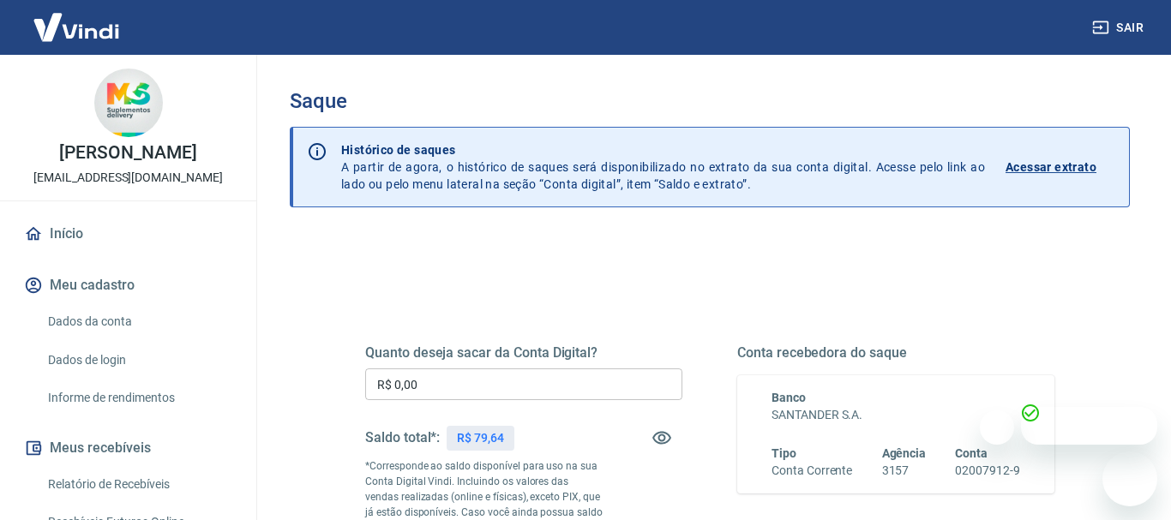 The image size is (1171, 520). I want to click on a: Informe de rendimentos, so click(138, 398).